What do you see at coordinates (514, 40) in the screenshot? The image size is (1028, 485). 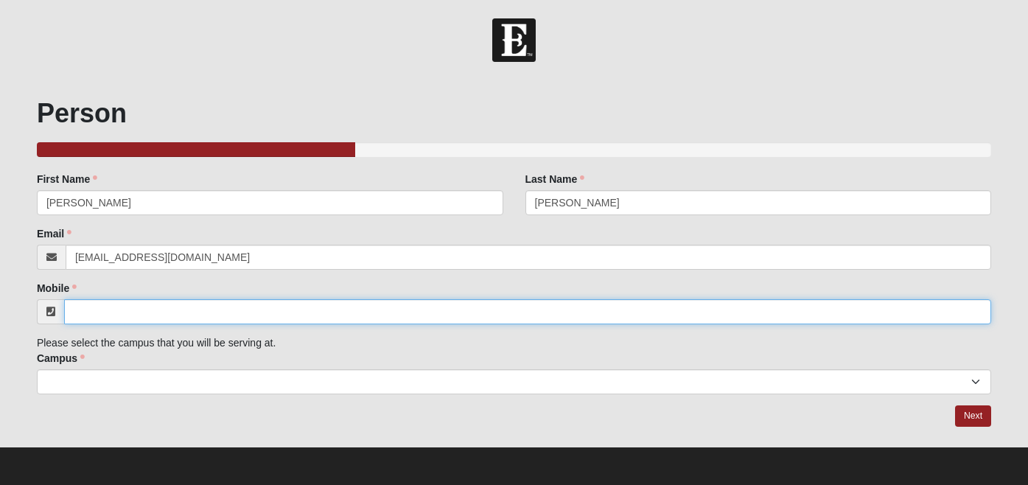 I see `img: Church of Eleven22 Logo` at bounding box center [514, 40].